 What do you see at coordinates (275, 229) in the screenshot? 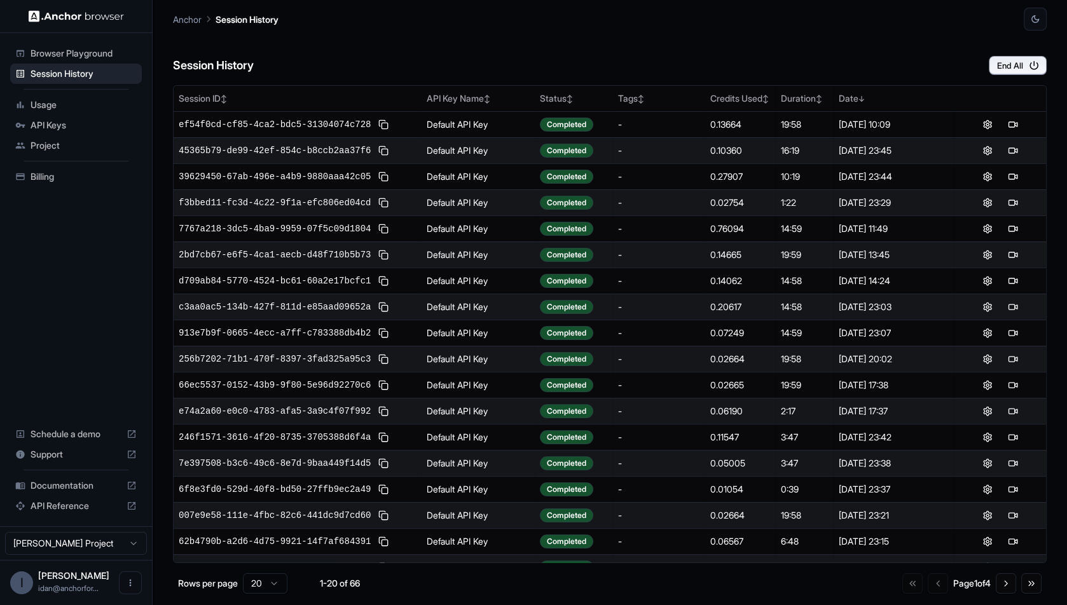
I see `span: 7767a218-3dc5-4ba9-9959-07f5c09d1804` at bounding box center [275, 229].